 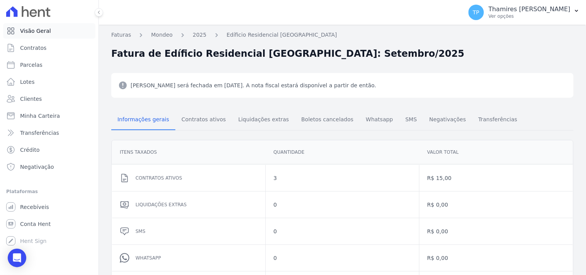 What do you see at coordinates (263, 119) in the screenshot?
I see `span: Liquidações extras` at bounding box center [263, 119].